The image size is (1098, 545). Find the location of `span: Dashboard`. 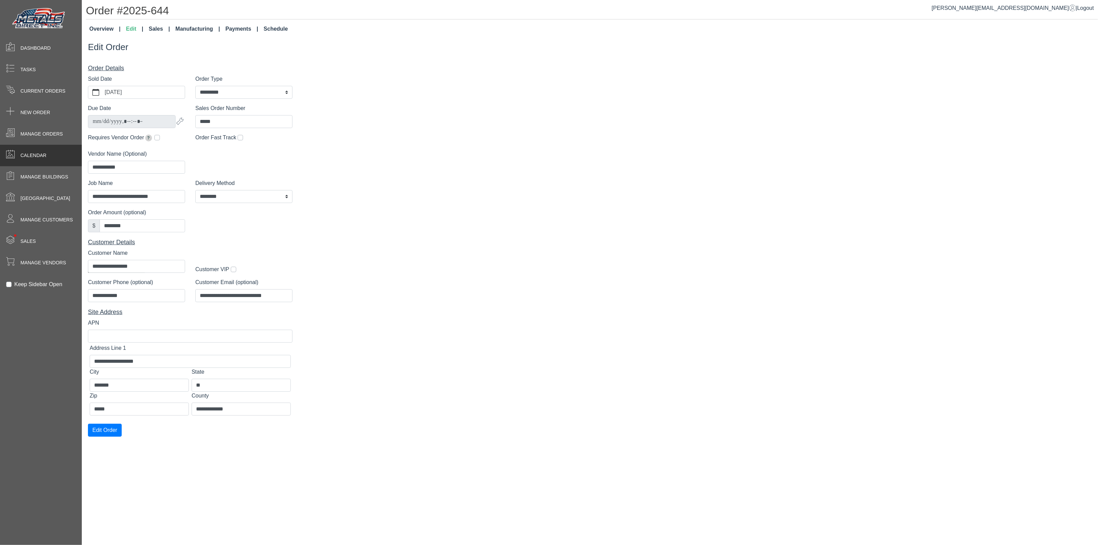

span: Dashboard is located at coordinates (35, 48).